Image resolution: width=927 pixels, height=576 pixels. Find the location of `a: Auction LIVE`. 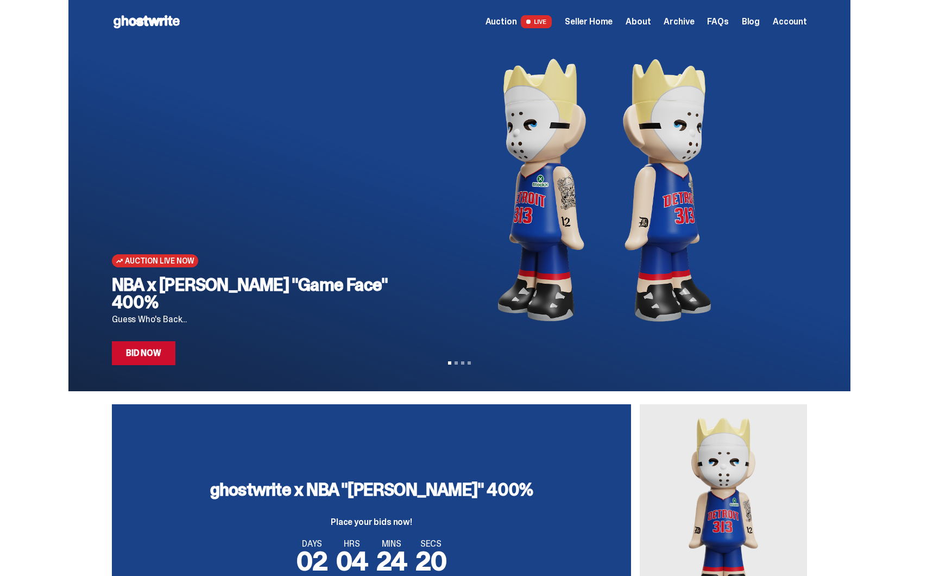

a: Auction LIVE is located at coordinates (519, 22).